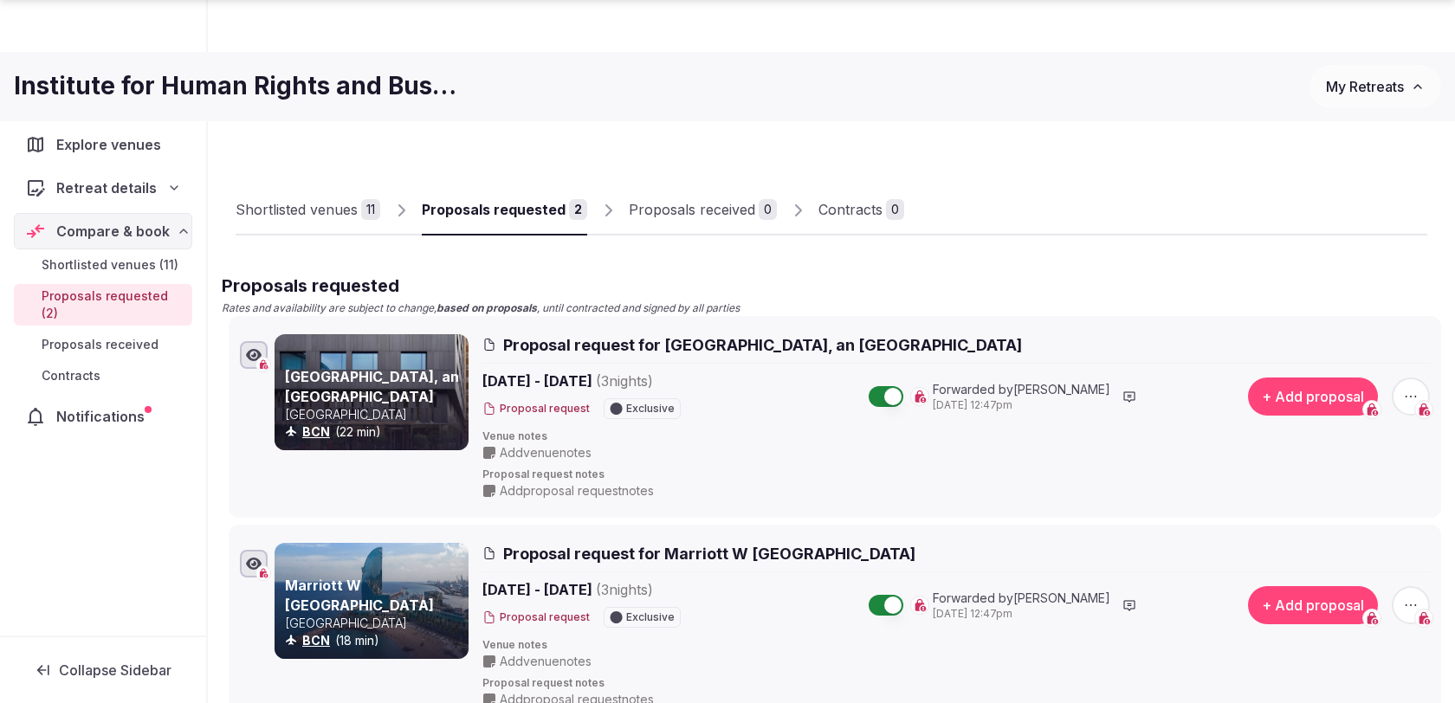 This screenshot has height=703, width=1455. What do you see at coordinates (832, 286) in the screenshot?
I see `h2: Proposals requested` at bounding box center [832, 286].